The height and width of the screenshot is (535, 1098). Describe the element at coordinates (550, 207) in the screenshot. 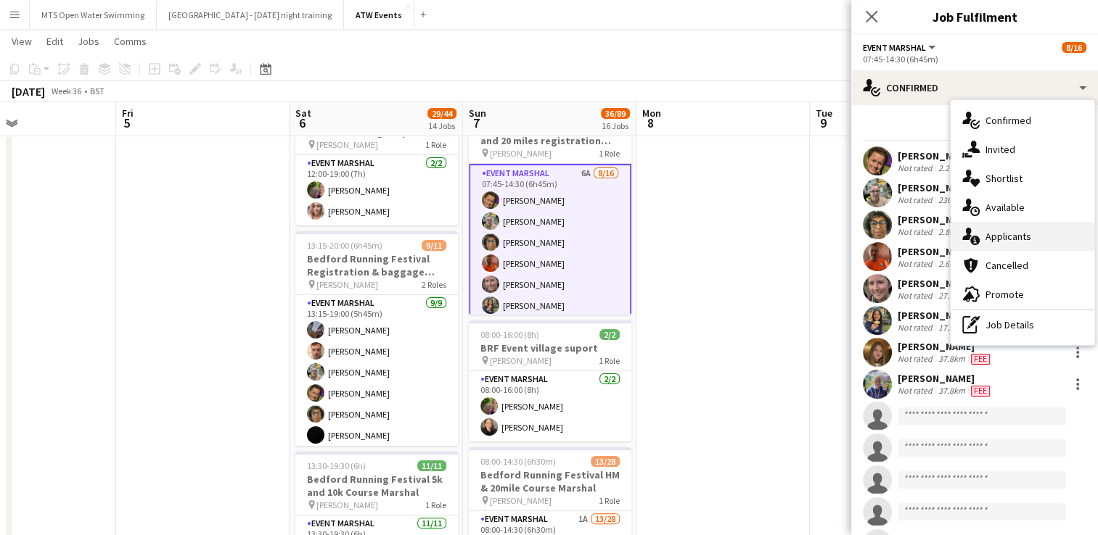

I see `app-job-card: 07:45-14:30 (6h45m)8/16Bedford Running Festival HM and 20 miles registration baggagge and t- shir...` at that location.